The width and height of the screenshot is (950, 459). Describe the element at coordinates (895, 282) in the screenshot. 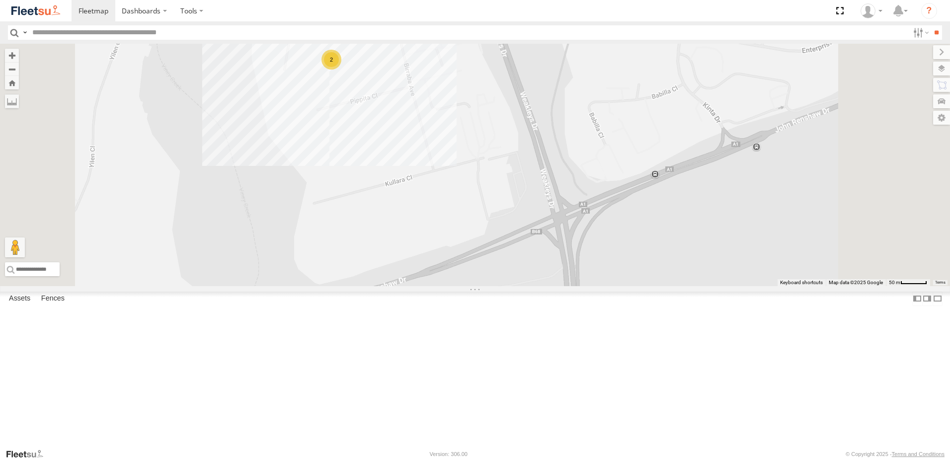

I see `span: 50 m` at that location.